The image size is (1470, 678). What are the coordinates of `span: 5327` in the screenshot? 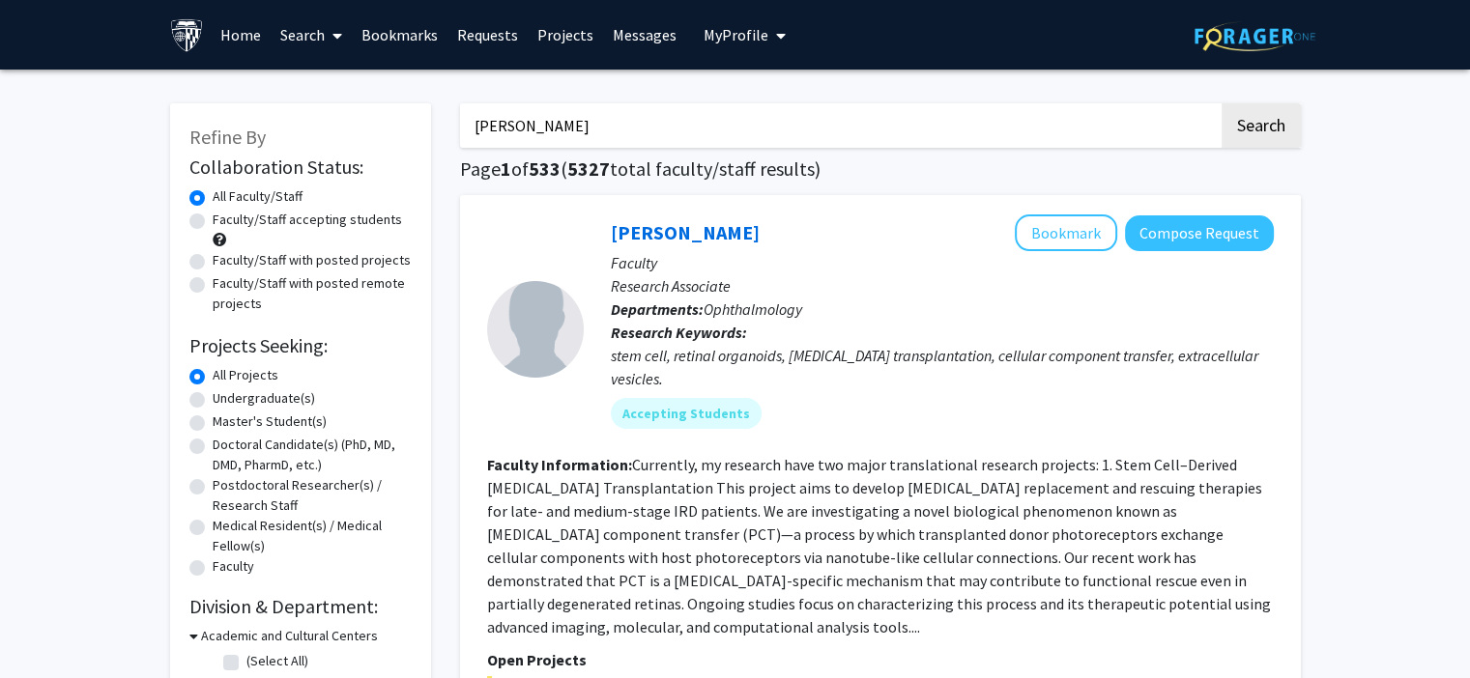 It's located at (588, 168).